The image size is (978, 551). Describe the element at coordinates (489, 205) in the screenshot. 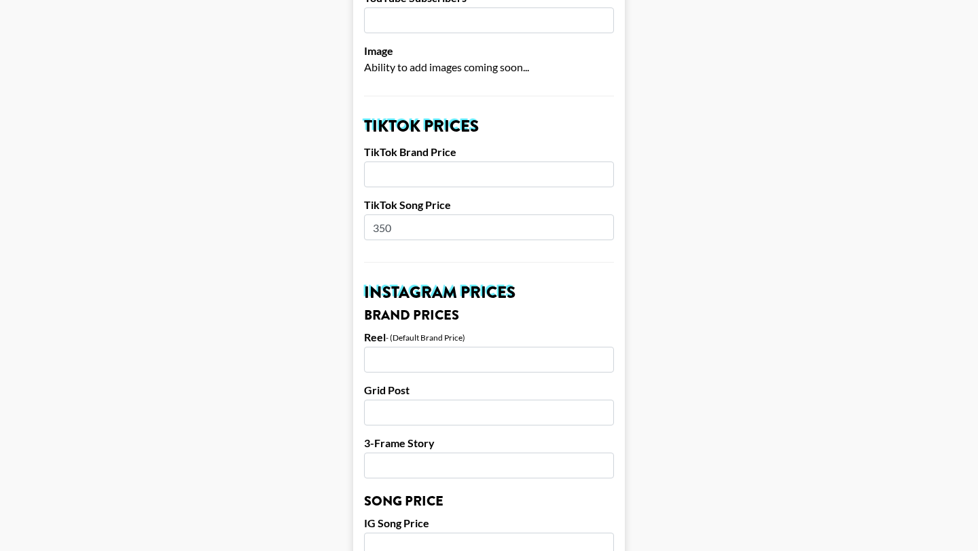

I see `label: TikTok Song Price` at that location.